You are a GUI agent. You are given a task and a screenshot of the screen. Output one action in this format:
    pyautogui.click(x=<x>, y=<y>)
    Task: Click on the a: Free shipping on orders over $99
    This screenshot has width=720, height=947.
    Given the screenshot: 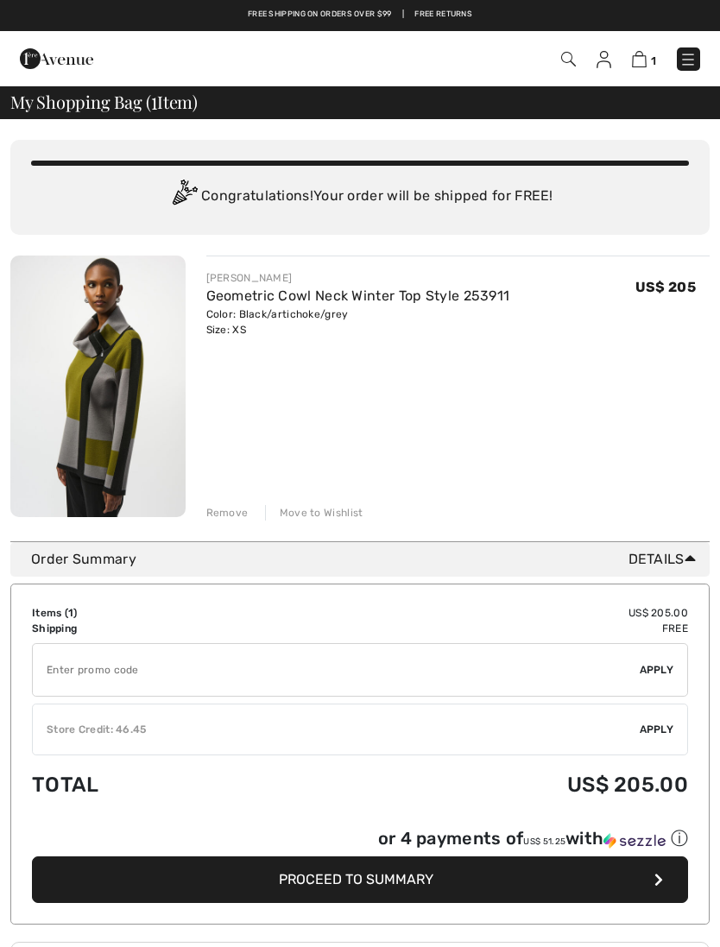 What is the action you would take?
    pyautogui.click(x=319, y=15)
    